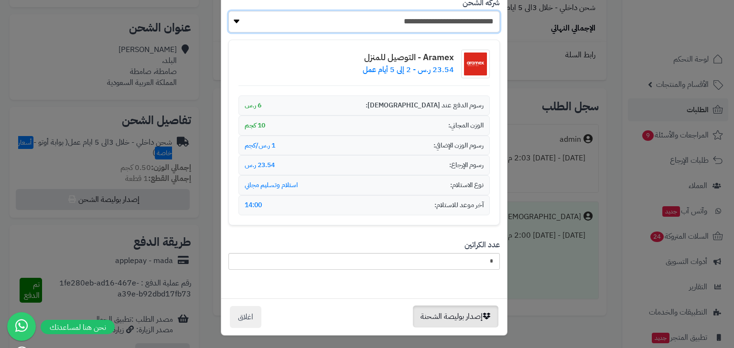 The image size is (734, 348). I want to click on span: 10 كجم, so click(255, 126).